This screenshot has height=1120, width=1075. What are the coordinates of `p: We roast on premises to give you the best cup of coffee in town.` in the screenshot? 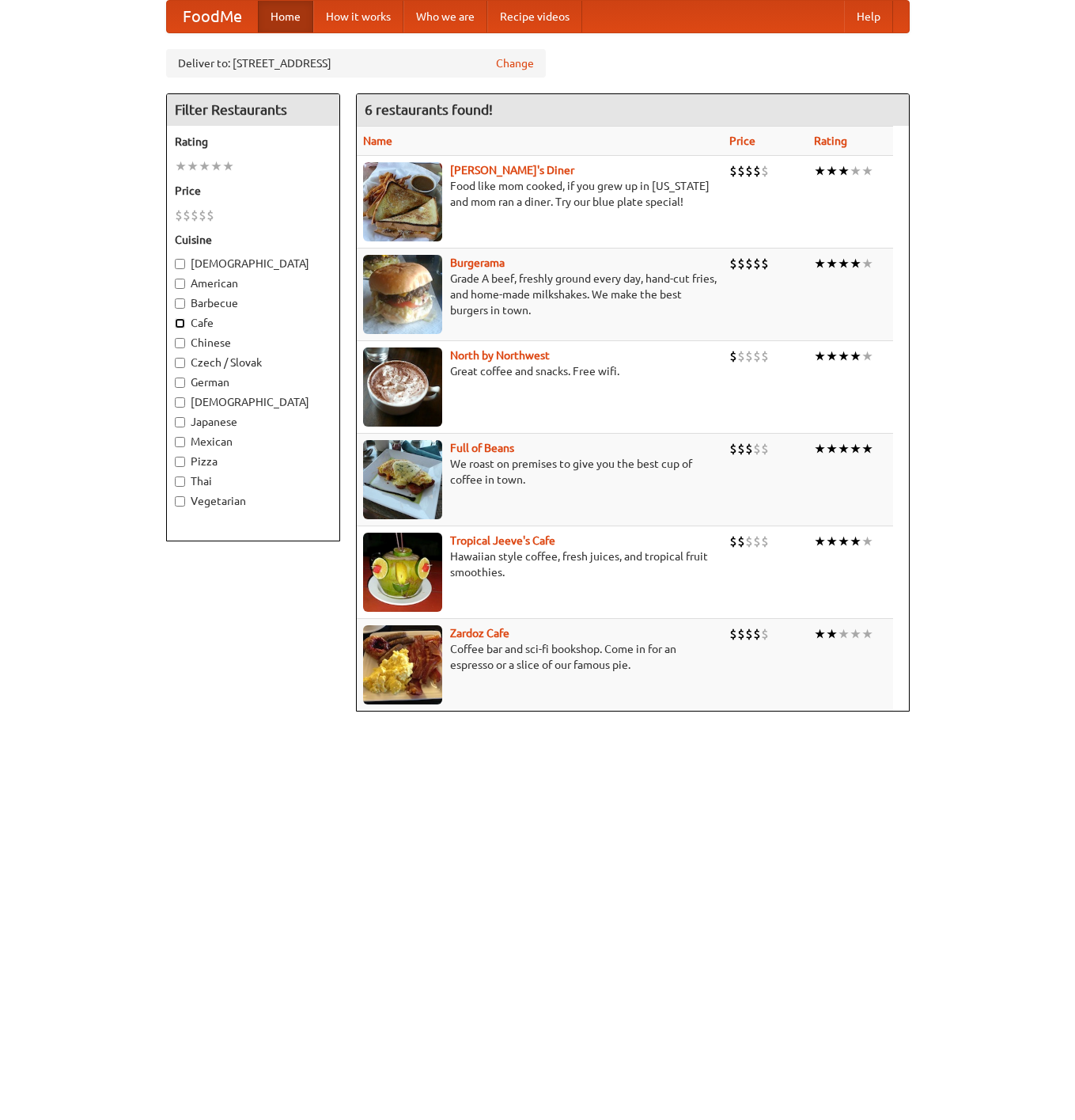 It's located at (539, 472).